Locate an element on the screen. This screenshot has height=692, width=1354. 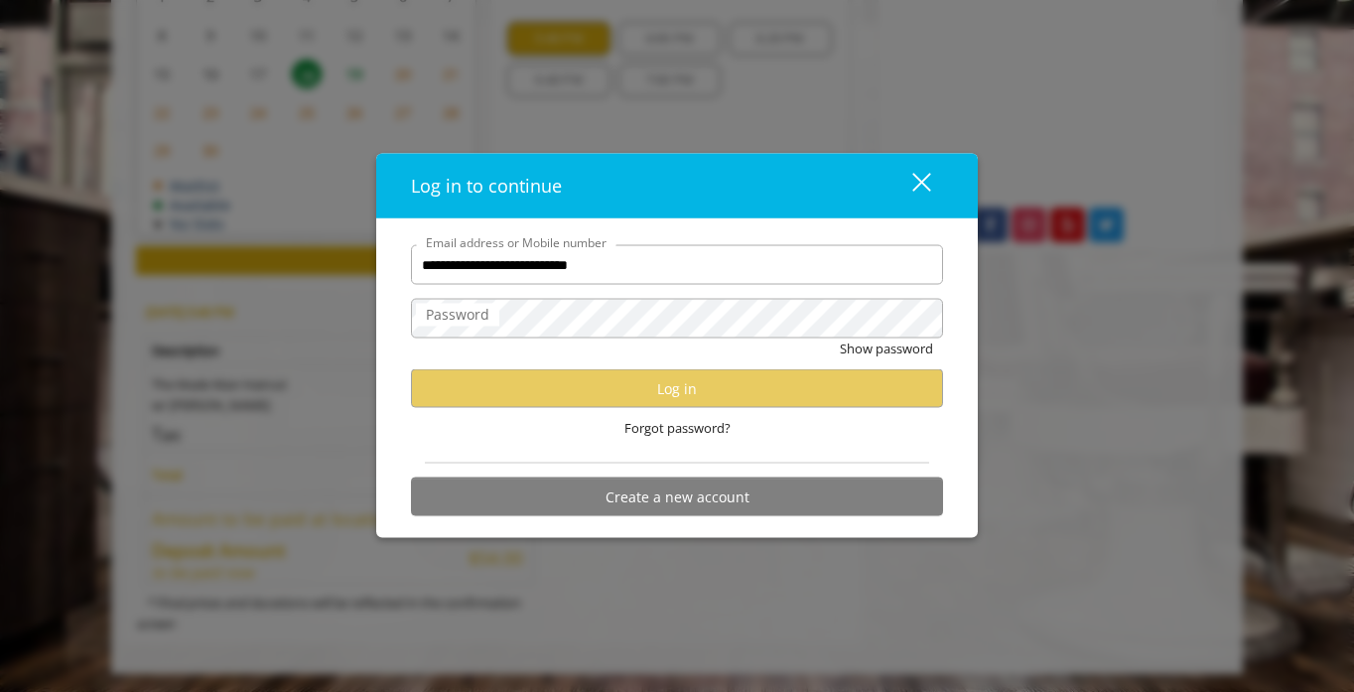
input: Password is located at coordinates (677, 319).